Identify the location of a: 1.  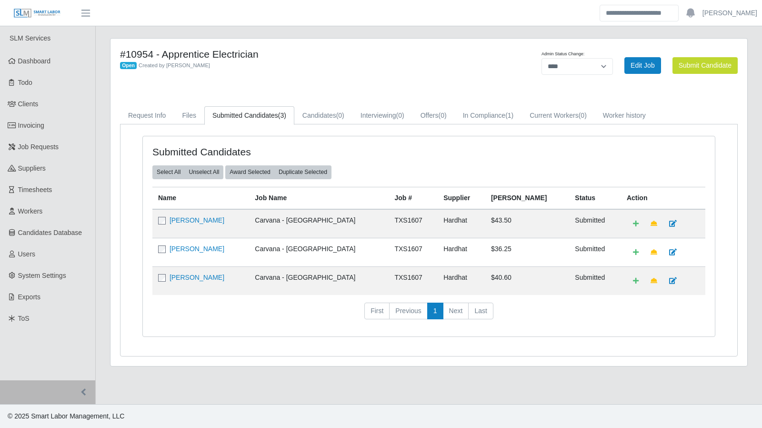
(435, 311).